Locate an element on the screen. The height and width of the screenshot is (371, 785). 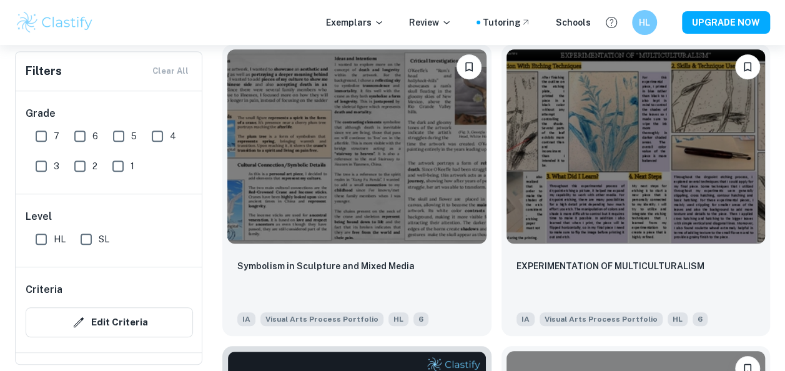
p: Review is located at coordinates (430, 22).